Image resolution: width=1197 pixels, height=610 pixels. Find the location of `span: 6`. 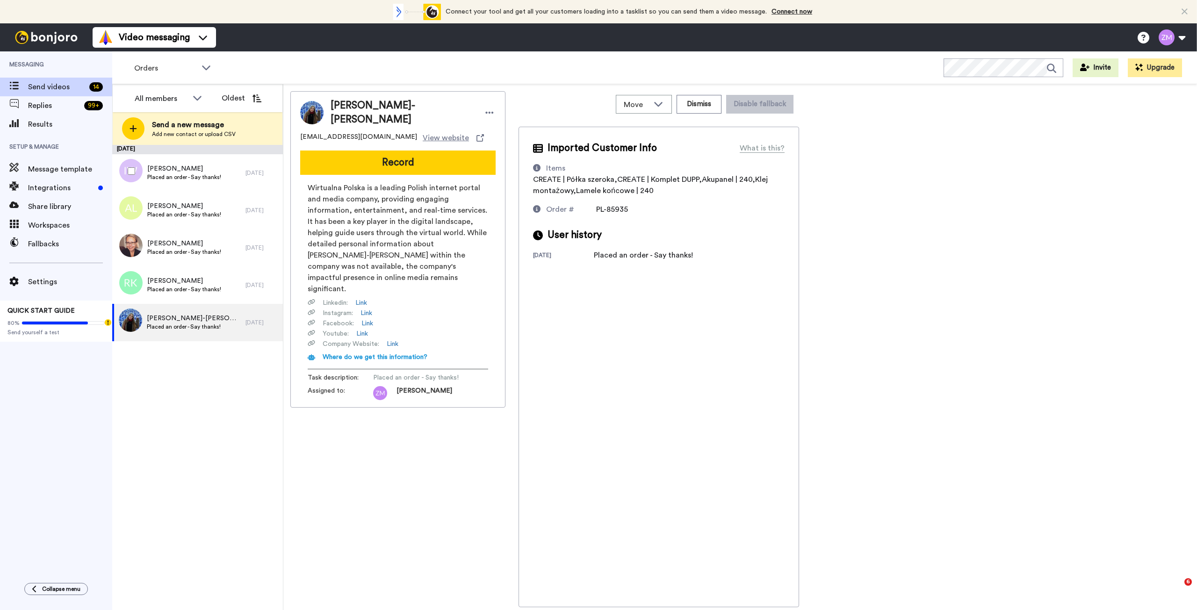

span: 6 is located at coordinates (1189, 582).